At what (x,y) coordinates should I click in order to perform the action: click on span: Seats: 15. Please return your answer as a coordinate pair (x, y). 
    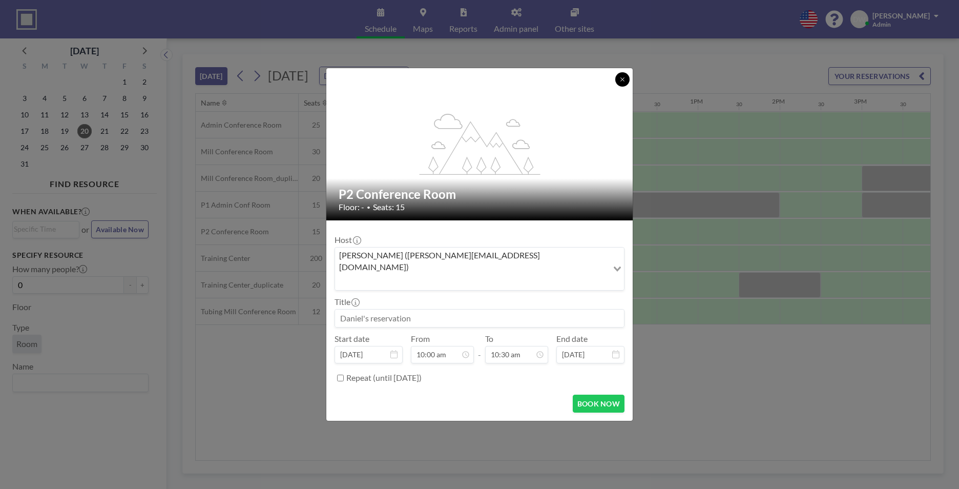
    Looking at the image, I should click on (389, 207).